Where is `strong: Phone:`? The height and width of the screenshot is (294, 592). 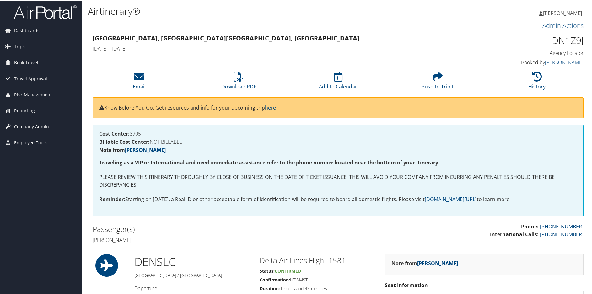
strong: Phone: is located at coordinates (530, 226).